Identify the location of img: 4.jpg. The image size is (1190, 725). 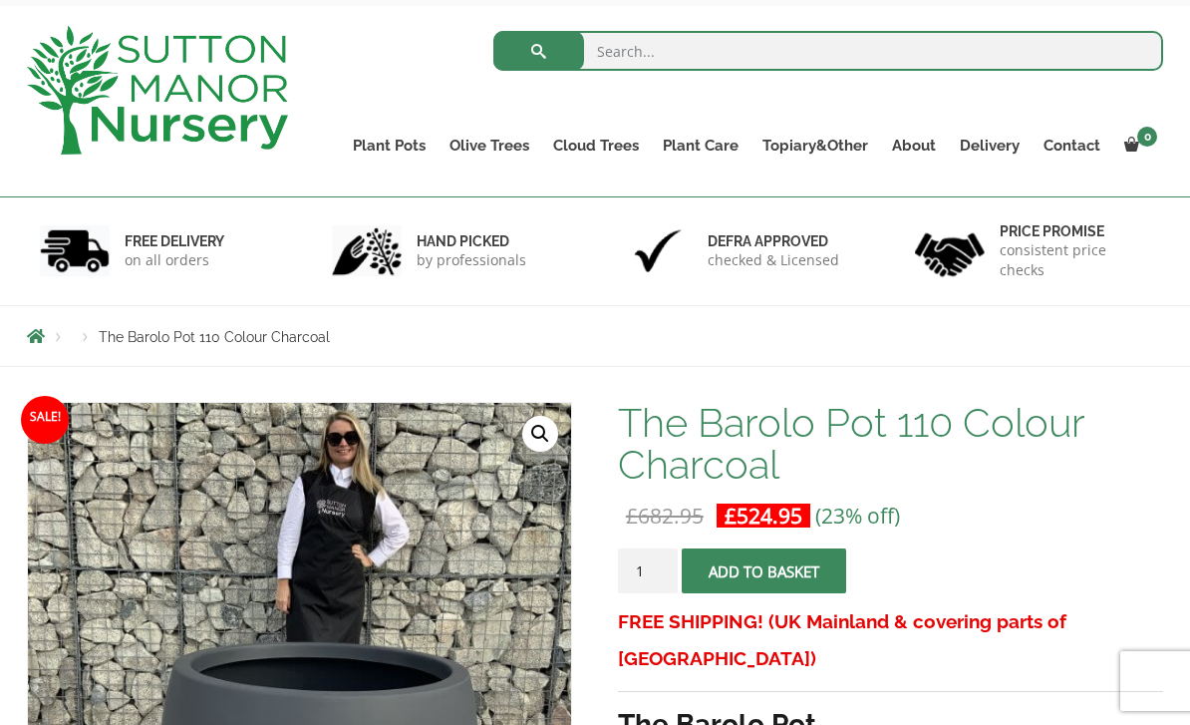
(950, 250).